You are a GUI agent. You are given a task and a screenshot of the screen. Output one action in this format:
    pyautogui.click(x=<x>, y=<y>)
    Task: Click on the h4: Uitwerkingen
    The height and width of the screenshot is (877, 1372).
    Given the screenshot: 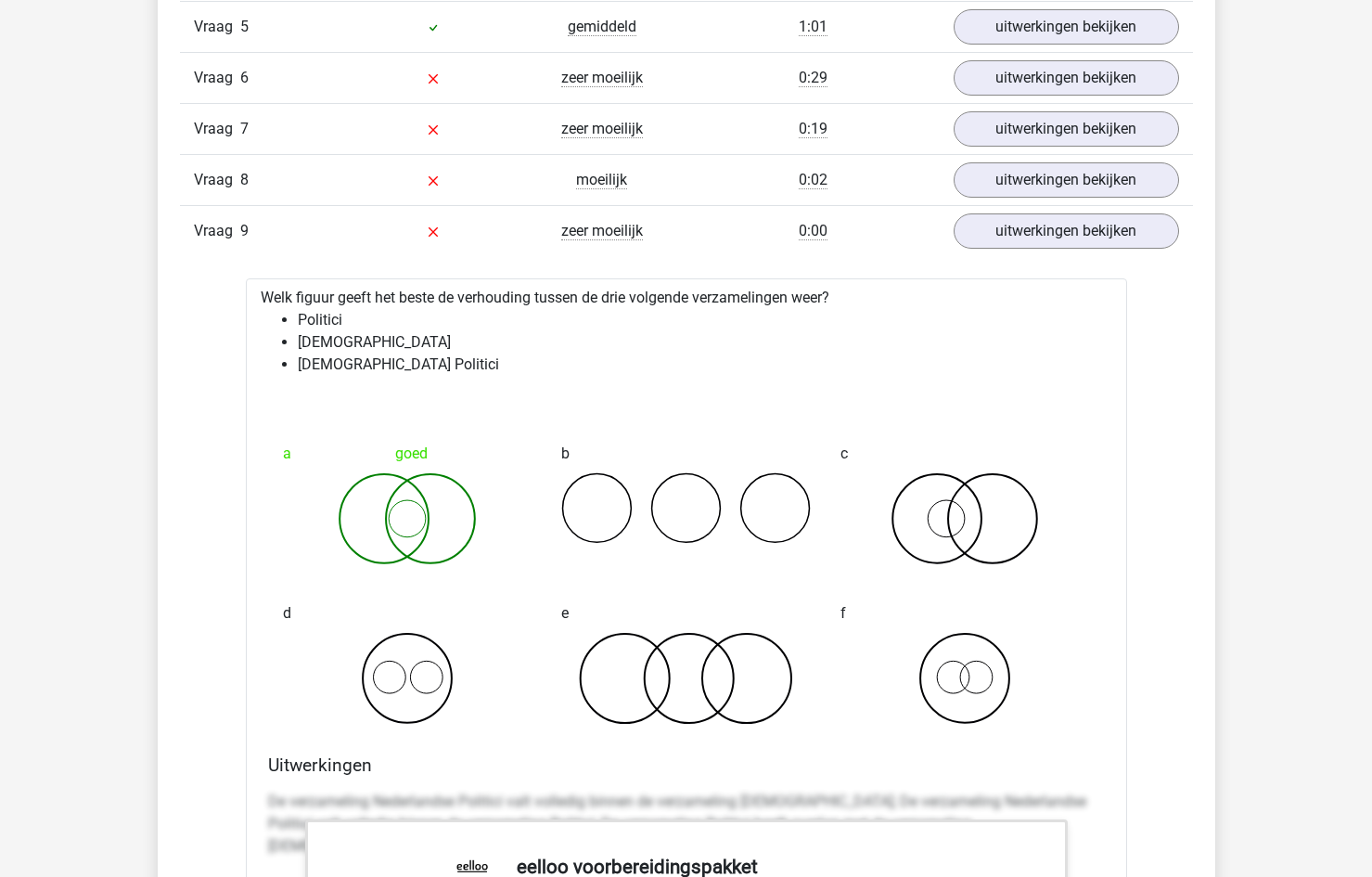 What is the action you would take?
    pyautogui.click(x=686, y=765)
    